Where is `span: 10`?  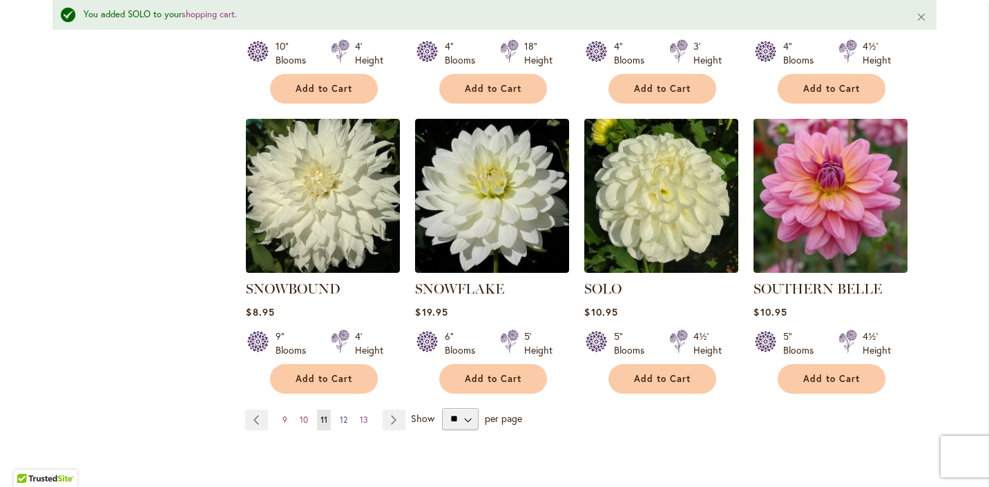
span: 10 is located at coordinates (304, 419).